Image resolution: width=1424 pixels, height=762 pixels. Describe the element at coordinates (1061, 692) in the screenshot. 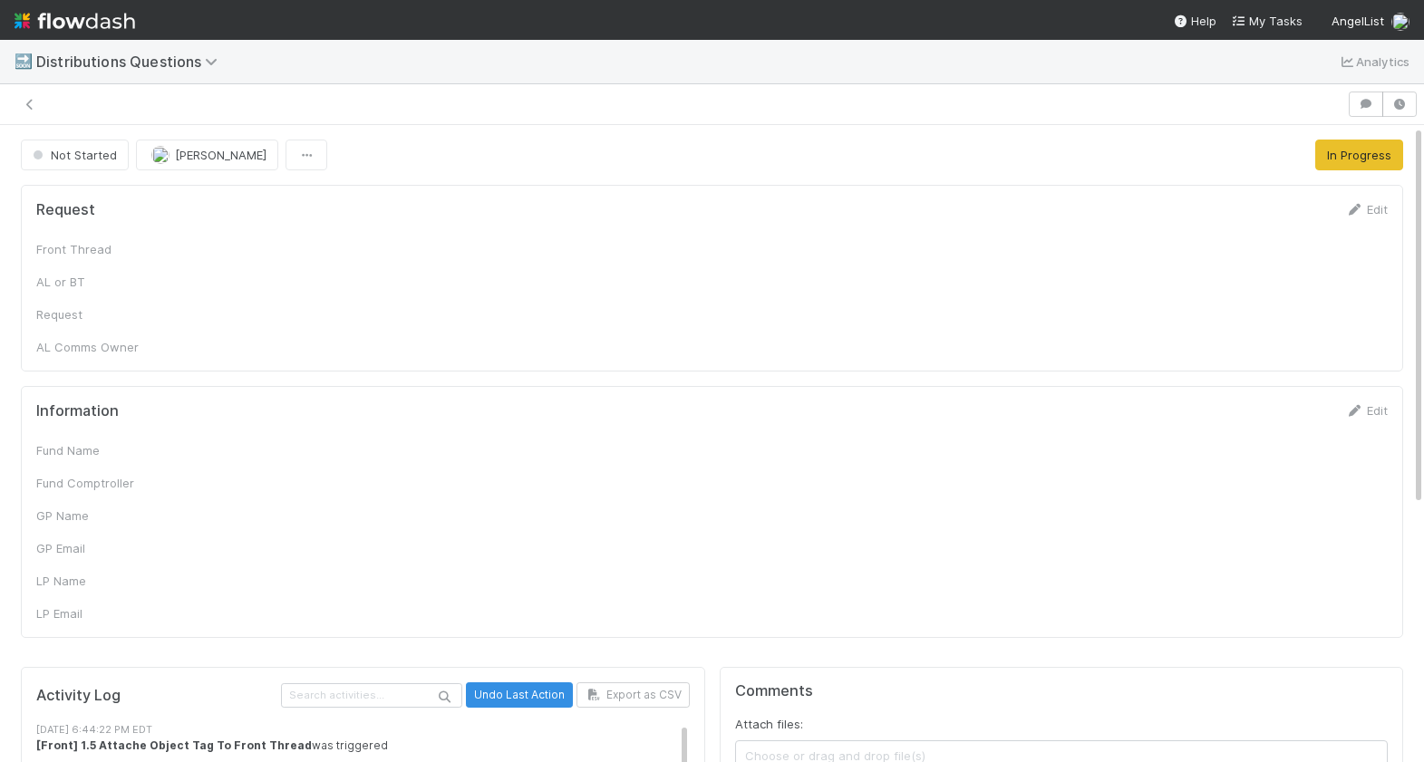

I see `h5: Comments` at that location.